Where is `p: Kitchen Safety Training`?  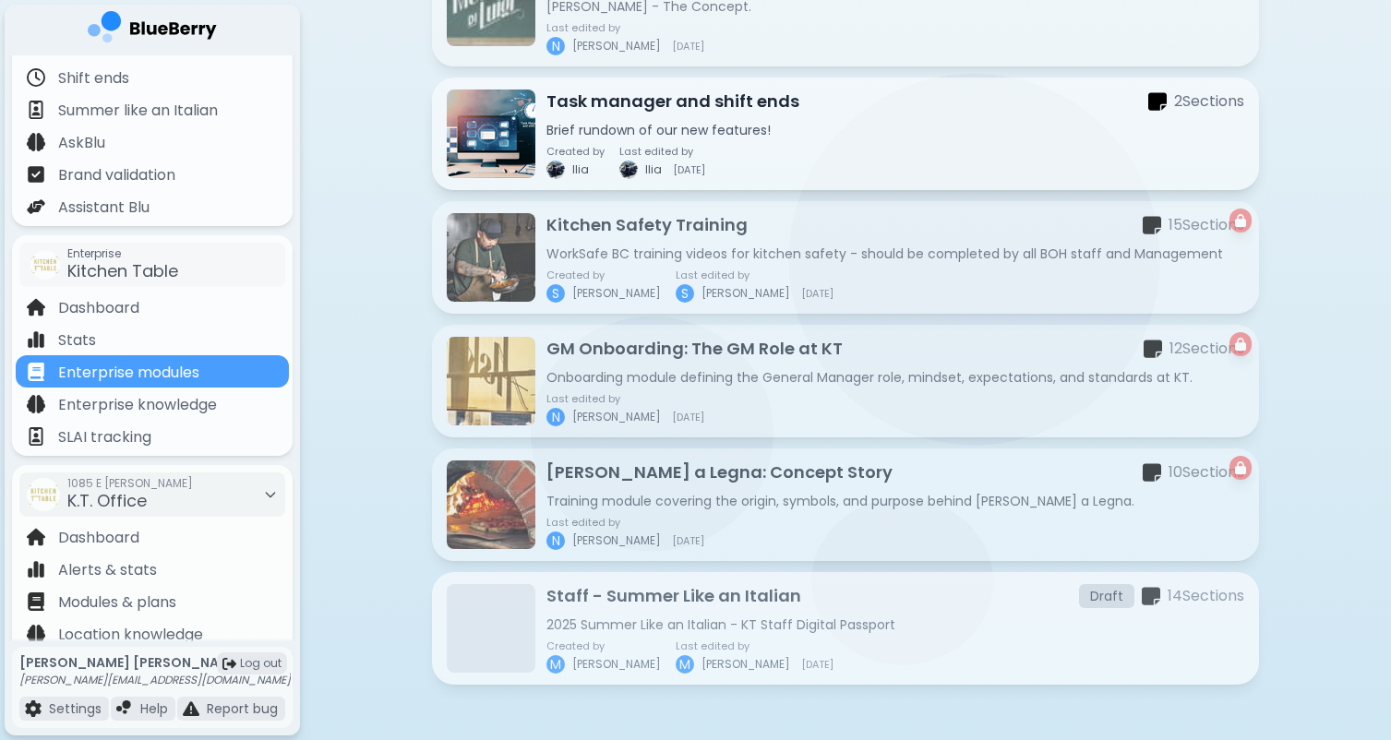 p: Kitchen Safety Training is located at coordinates (647, 225).